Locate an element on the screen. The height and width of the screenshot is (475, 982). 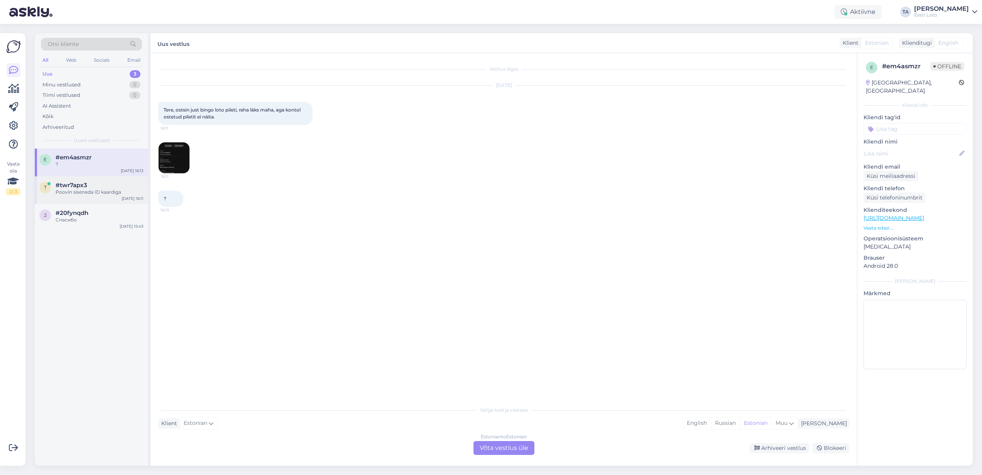
img: Attachment is located at coordinates (174, 158).